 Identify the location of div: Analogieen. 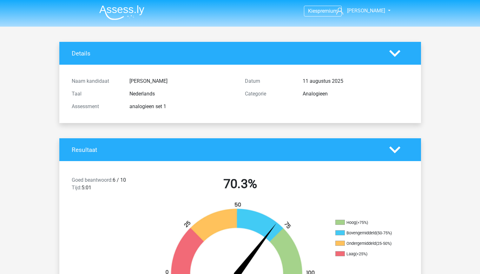
(356, 94).